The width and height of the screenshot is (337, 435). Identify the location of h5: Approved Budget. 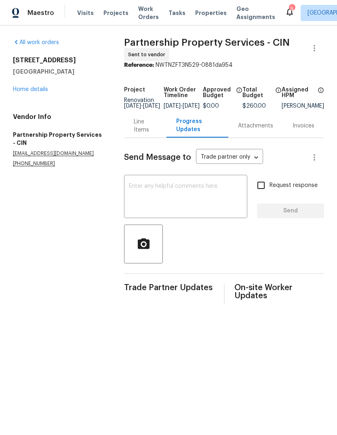
(218, 93).